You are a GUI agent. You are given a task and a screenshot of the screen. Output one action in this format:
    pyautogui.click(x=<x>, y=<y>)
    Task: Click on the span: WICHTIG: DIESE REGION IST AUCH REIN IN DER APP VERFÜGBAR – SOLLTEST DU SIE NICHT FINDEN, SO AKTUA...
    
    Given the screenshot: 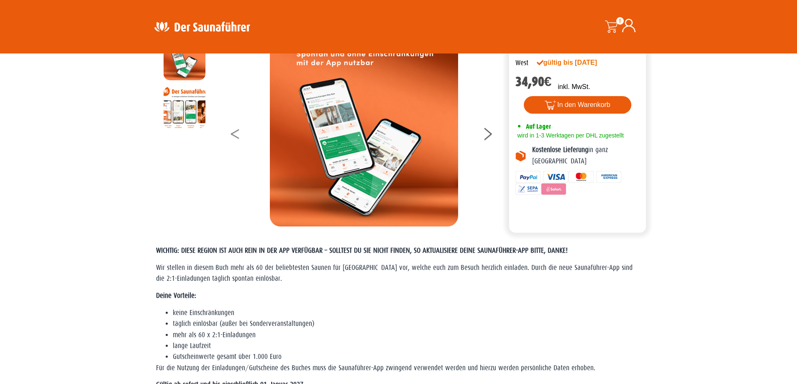 What is the action you would take?
    pyautogui.click(x=362, y=250)
    